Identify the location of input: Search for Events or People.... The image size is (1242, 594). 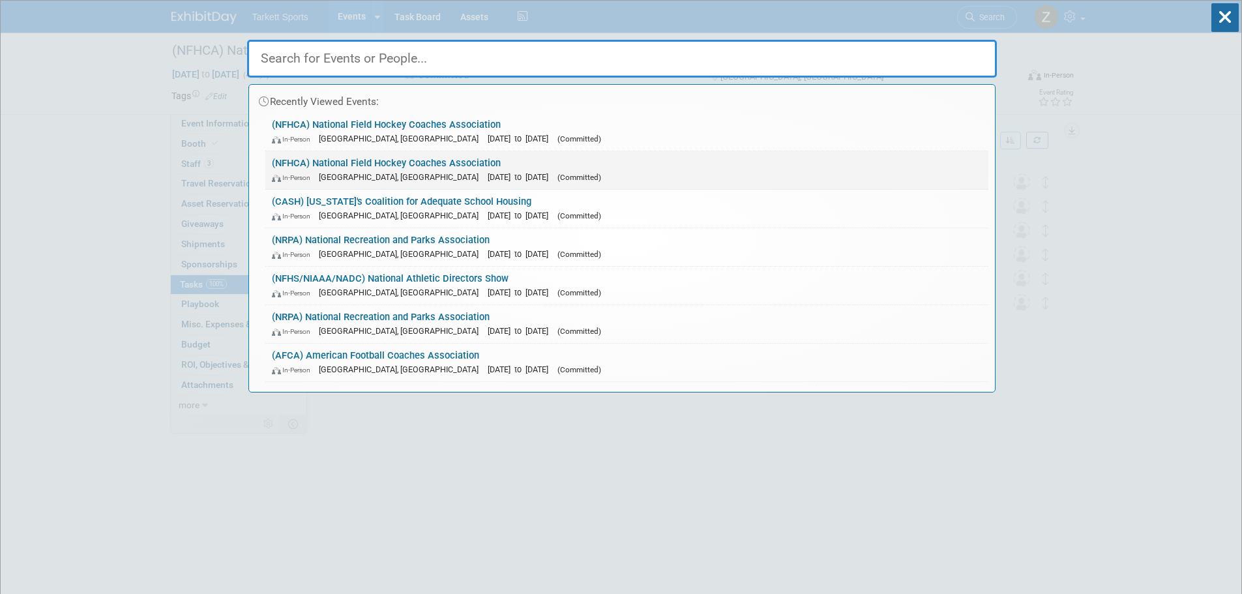
(622, 59).